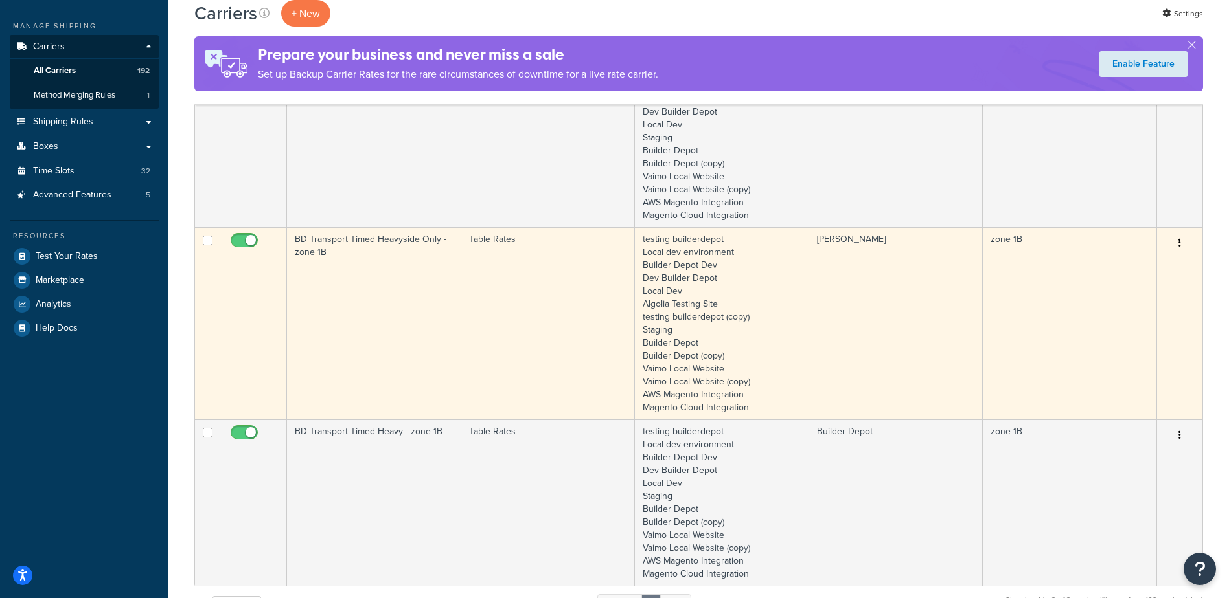 This screenshot has height=598, width=1229. I want to click on a: Analytics, so click(84, 304).